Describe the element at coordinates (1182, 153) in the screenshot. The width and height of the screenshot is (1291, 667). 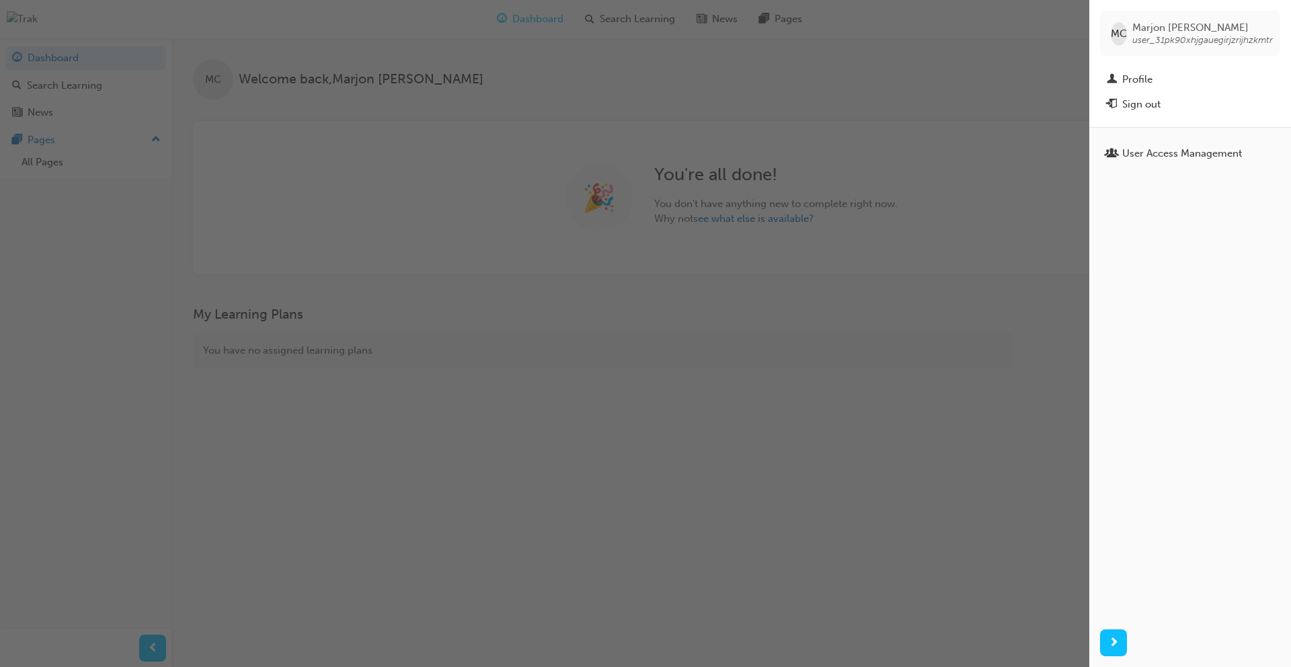
I see `div: User Access Management` at that location.